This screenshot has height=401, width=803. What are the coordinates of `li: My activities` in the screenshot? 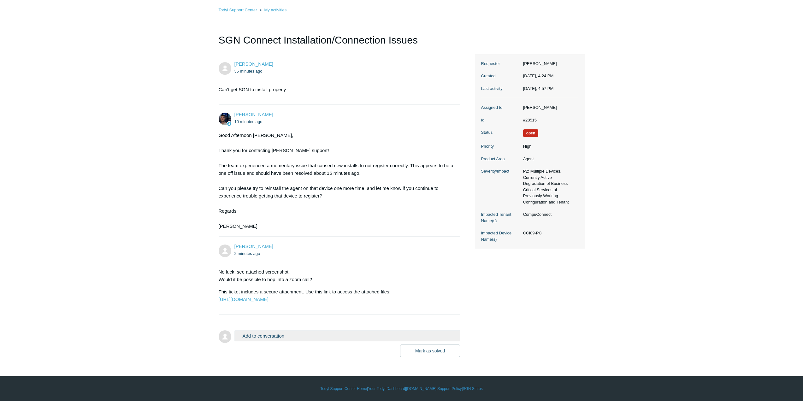 It's located at (272, 10).